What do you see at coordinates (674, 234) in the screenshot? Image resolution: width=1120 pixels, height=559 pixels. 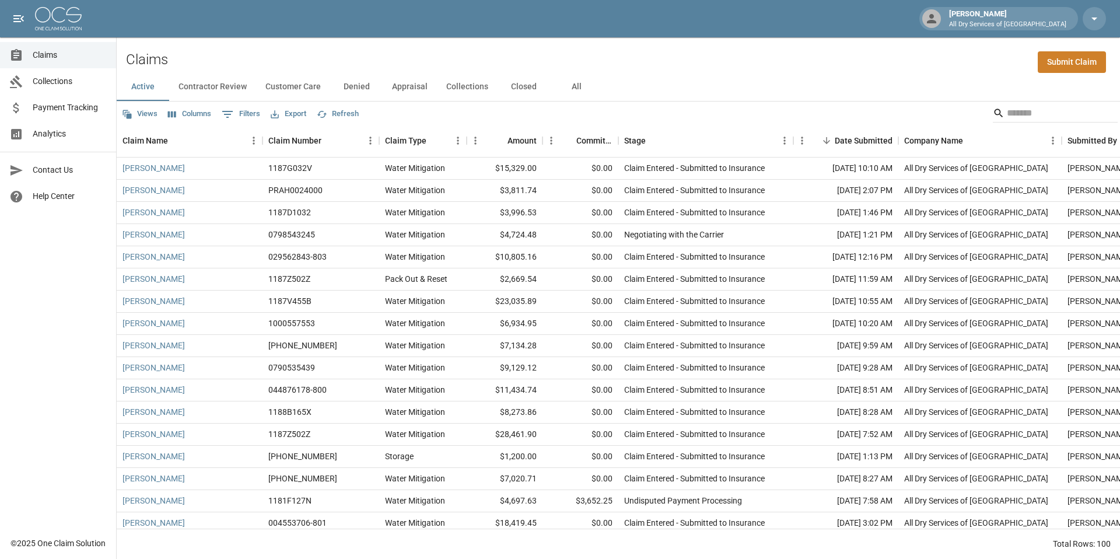 I see `div: Negotiating with the Carrier` at bounding box center [674, 234].